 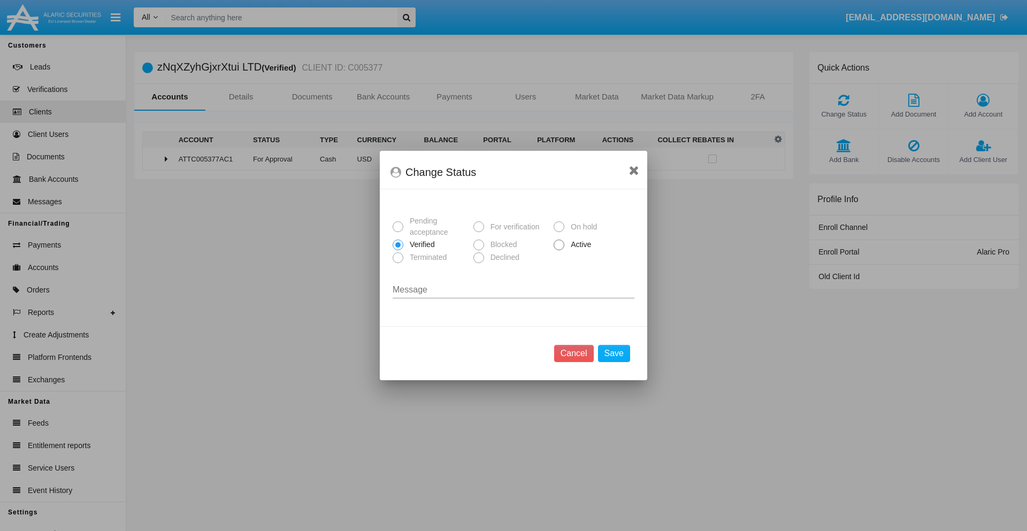 I want to click on span: On hold, so click(x=582, y=227).